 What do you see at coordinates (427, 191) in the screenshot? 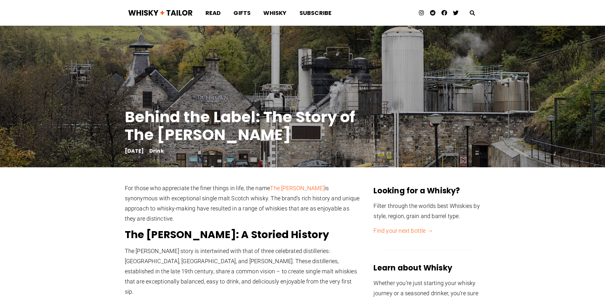
I see `h3: Looking for a Whisky?` at bounding box center [427, 191].